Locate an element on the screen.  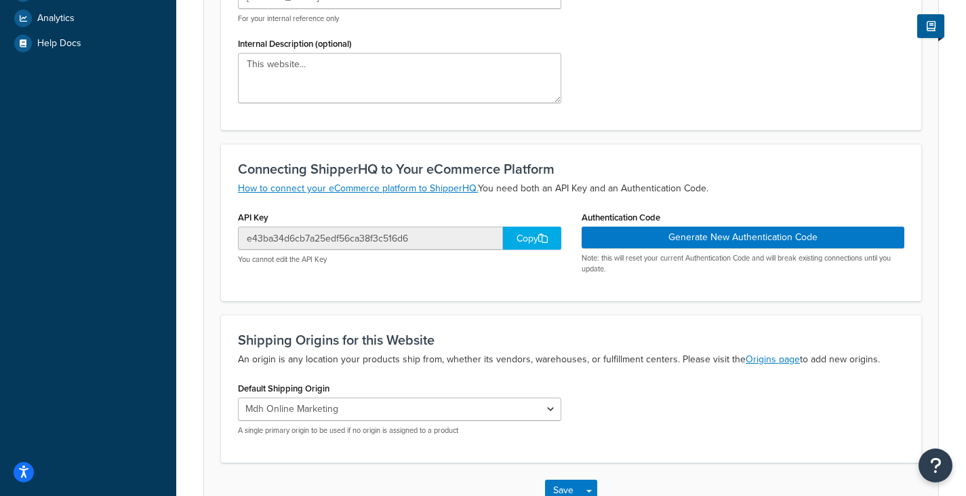
p: You need both an API Key and an Authentication Code. is located at coordinates (571, 189).